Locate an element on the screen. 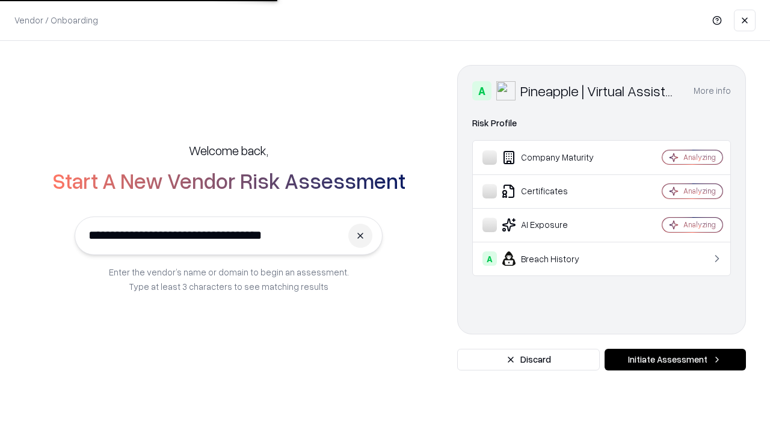  button: Discard is located at coordinates (528, 360).